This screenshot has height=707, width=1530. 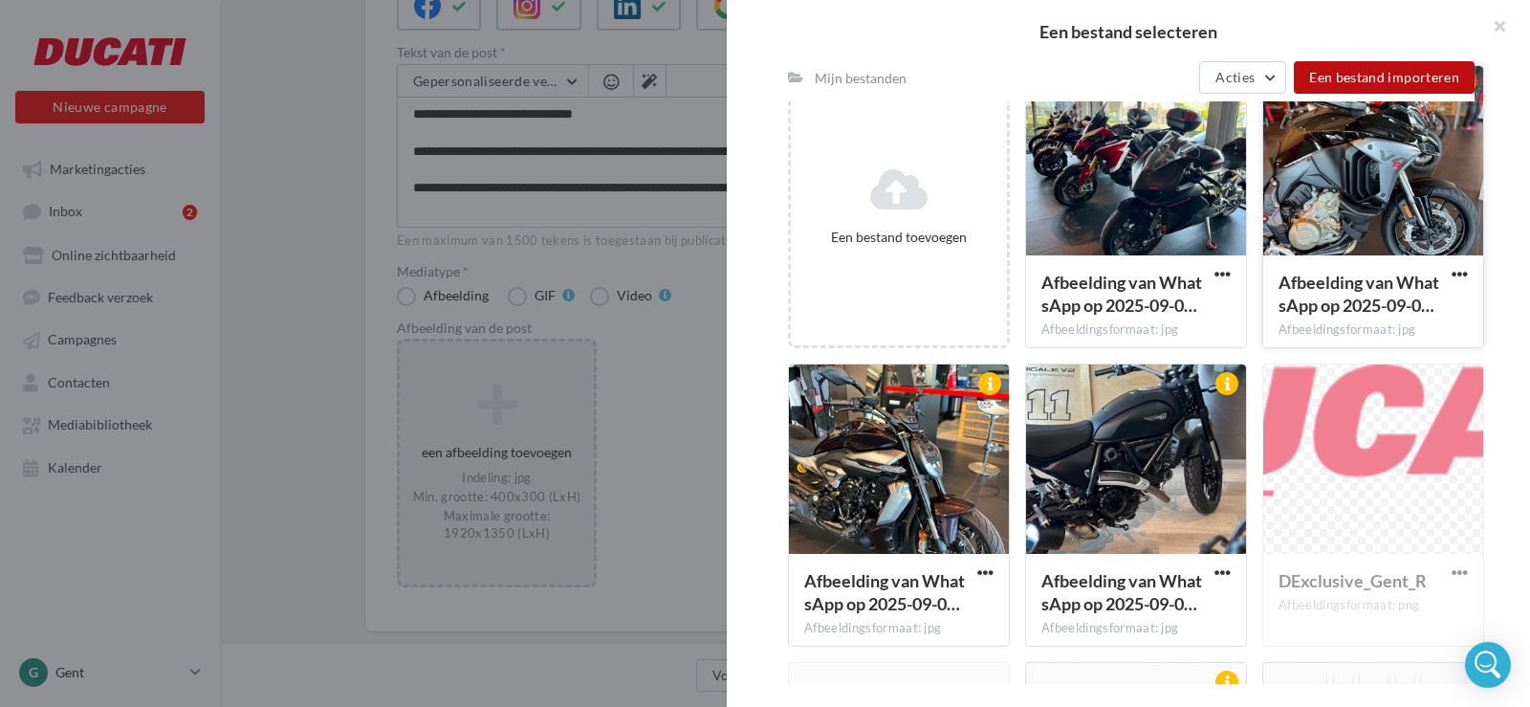 What do you see at coordinates (1242, 77) in the screenshot?
I see `button: Acties` at bounding box center [1242, 77].